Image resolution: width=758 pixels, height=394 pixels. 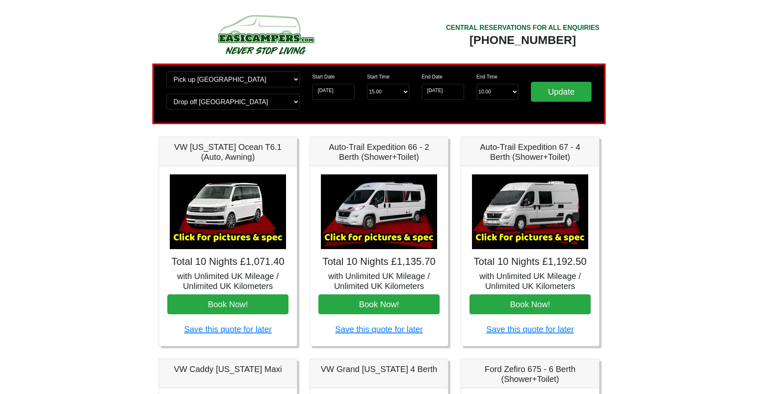 What do you see at coordinates (333, 92) in the screenshot?
I see `input: Start Date` at bounding box center [333, 92].